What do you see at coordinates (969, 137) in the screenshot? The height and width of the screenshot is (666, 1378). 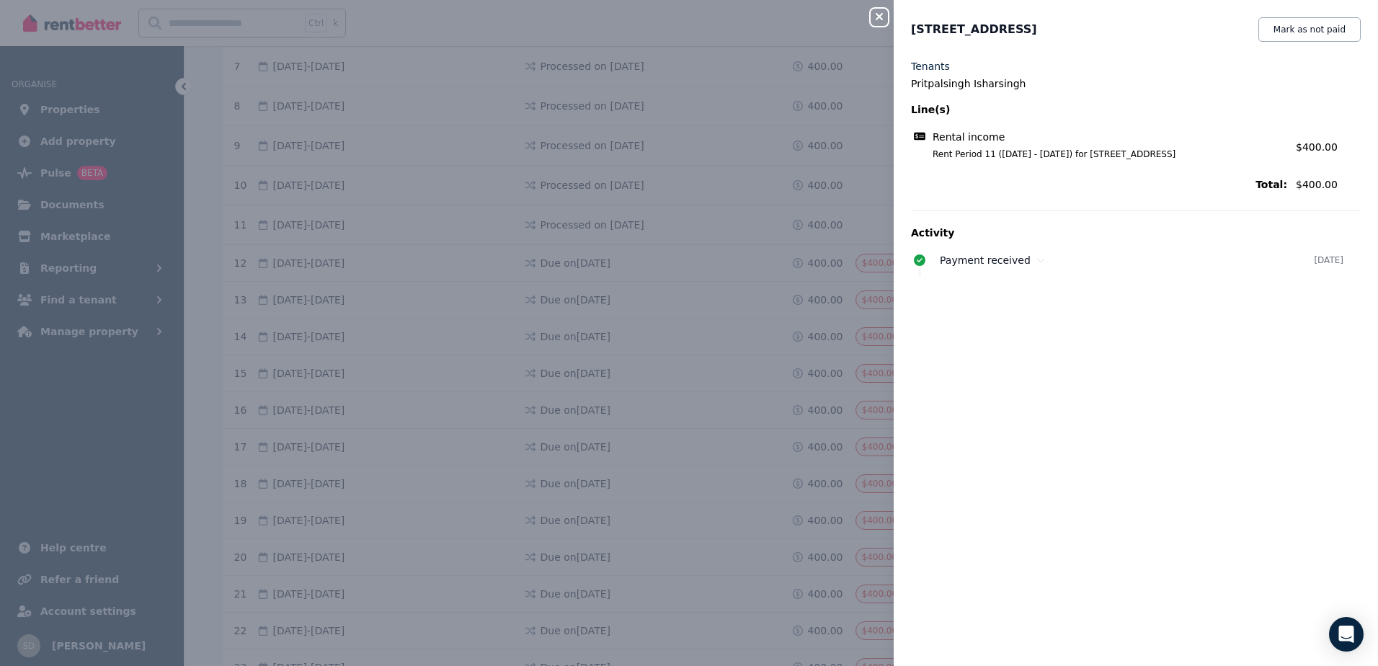 I see `span: Rental income` at bounding box center [969, 137].